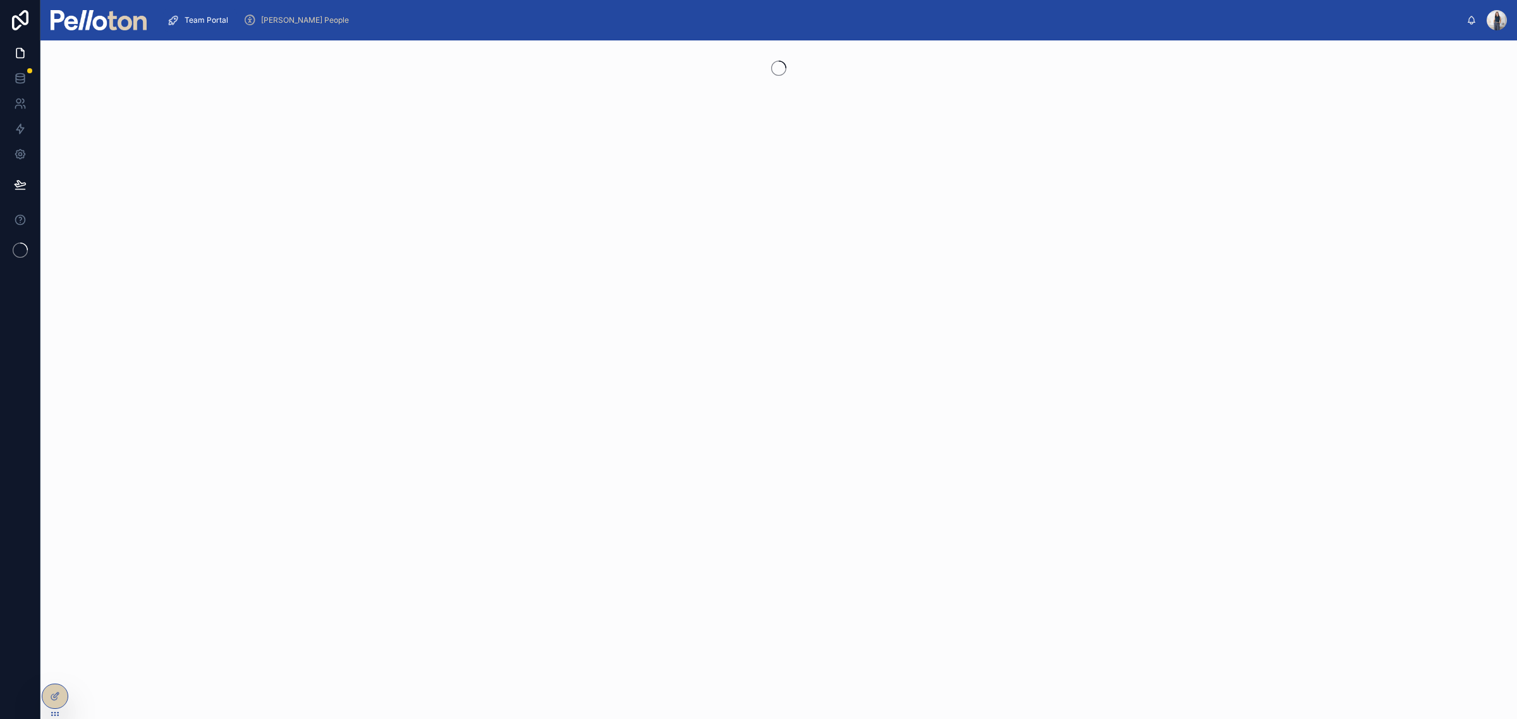  Describe the element at coordinates (206, 20) in the screenshot. I see `span: Team Portal` at that location.